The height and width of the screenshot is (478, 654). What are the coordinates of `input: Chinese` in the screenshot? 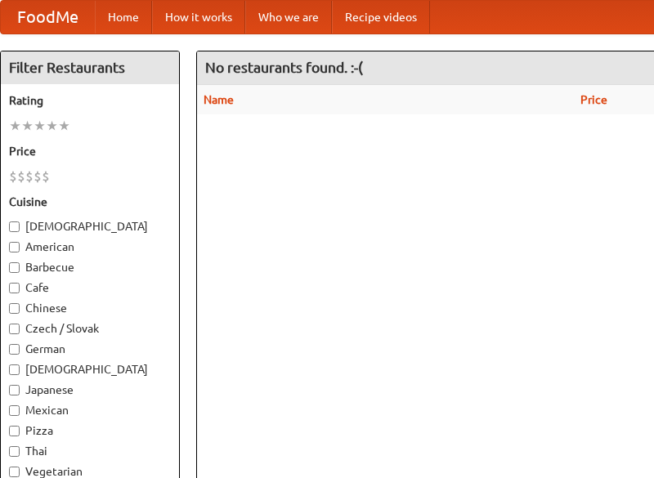 It's located at (14, 308).